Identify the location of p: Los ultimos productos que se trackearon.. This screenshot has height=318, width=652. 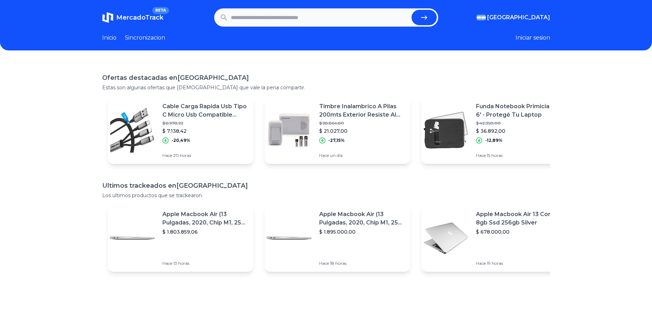
(326, 195).